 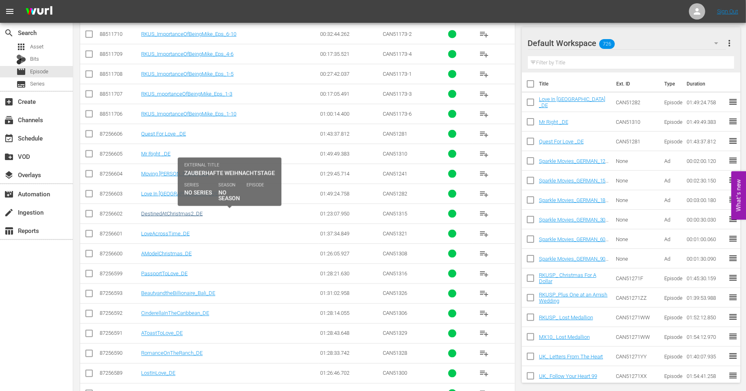 What do you see at coordinates (671, 84) in the screenshot?
I see `th: Type` at bounding box center [671, 84].